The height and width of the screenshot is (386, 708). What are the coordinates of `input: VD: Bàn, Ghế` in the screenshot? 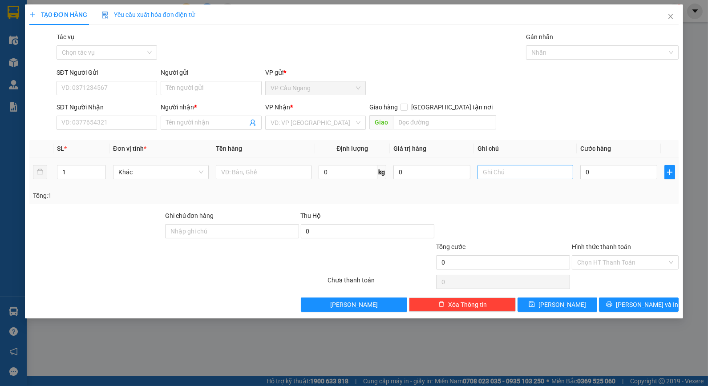 It's located at (263, 172).